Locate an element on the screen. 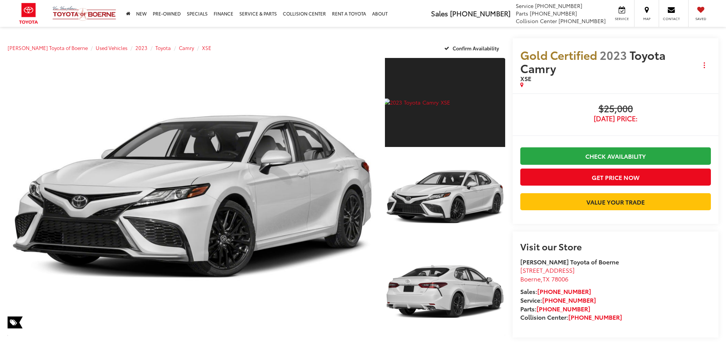  a: Camry is located at coordinates (187, 48).